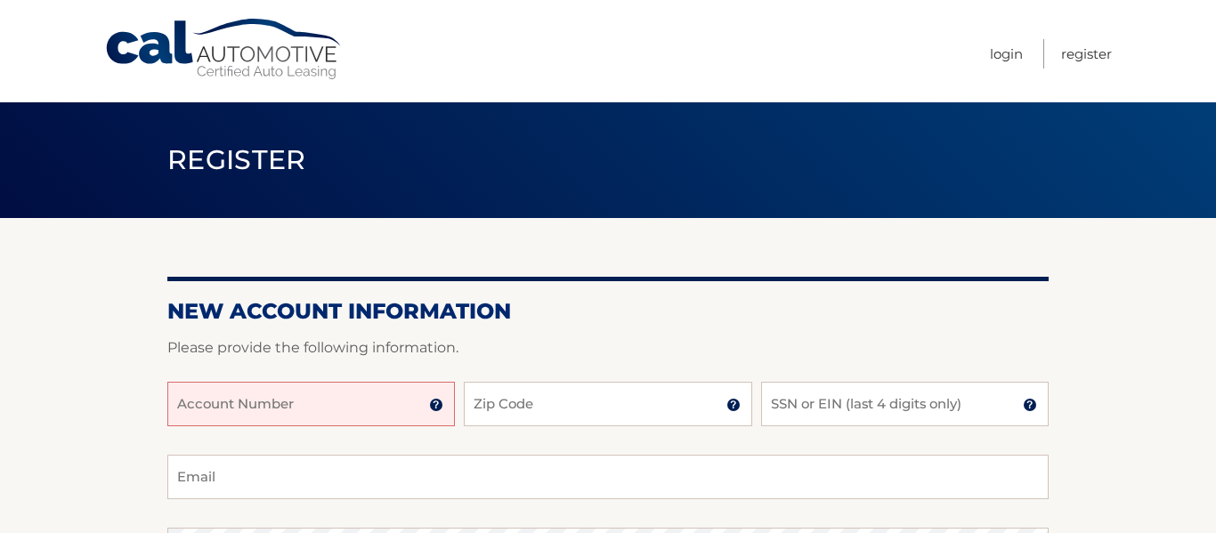  What do you see at coordinates (1086, 53) in the screenshot?
I see `a: Register` at bounding box center [1086, 53].